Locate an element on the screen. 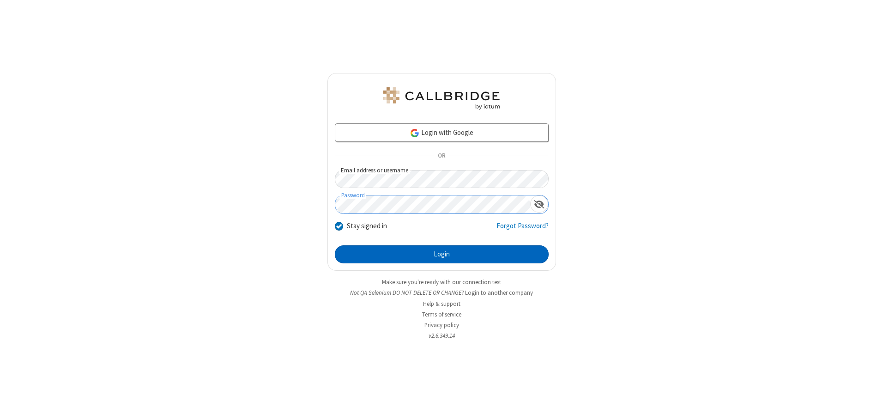  a: Terms of service is located at coordinates (442, 314).